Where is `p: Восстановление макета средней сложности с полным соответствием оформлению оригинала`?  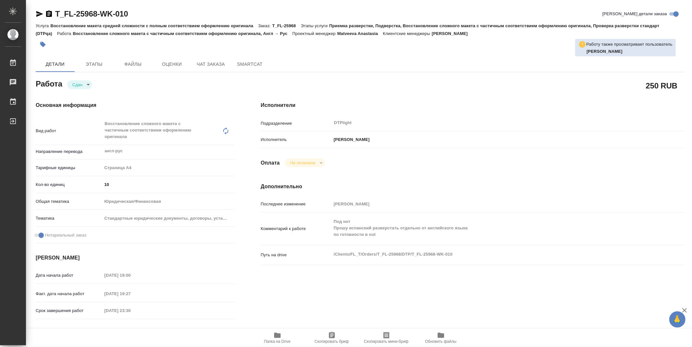 p: Восстановление макета средней сложности с полным соответствием оформлению оригинала is located at coordinates (154, 26).